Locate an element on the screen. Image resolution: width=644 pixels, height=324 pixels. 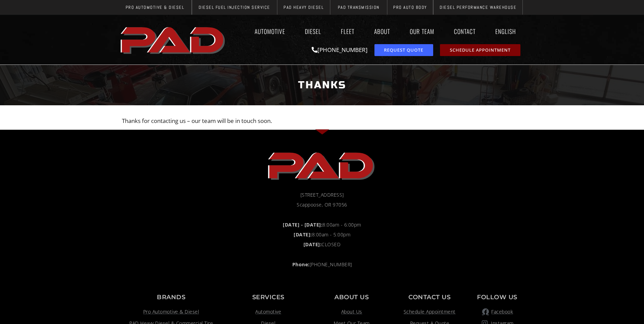
span: Diesel Fuel Injection Service is located at coordinates (234, 7).